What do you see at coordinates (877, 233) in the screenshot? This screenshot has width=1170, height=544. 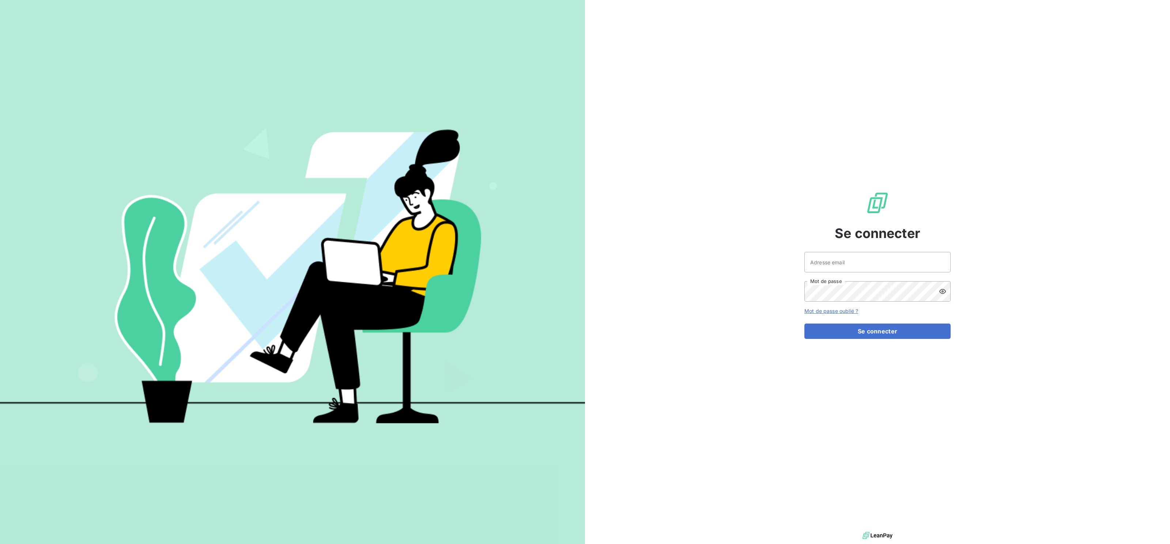 I see `span: Se connecter` at bounding box center [877, 233].